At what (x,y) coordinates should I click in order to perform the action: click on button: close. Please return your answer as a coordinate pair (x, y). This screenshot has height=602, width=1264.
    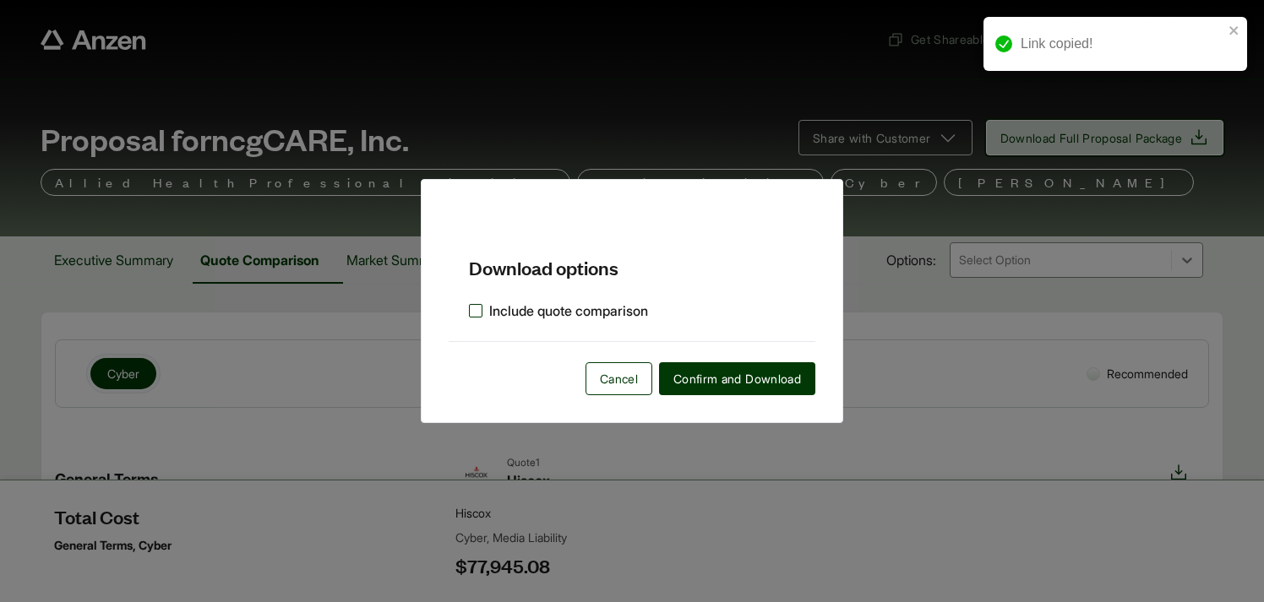
    Looking at the image, I should click on (1235, 30).